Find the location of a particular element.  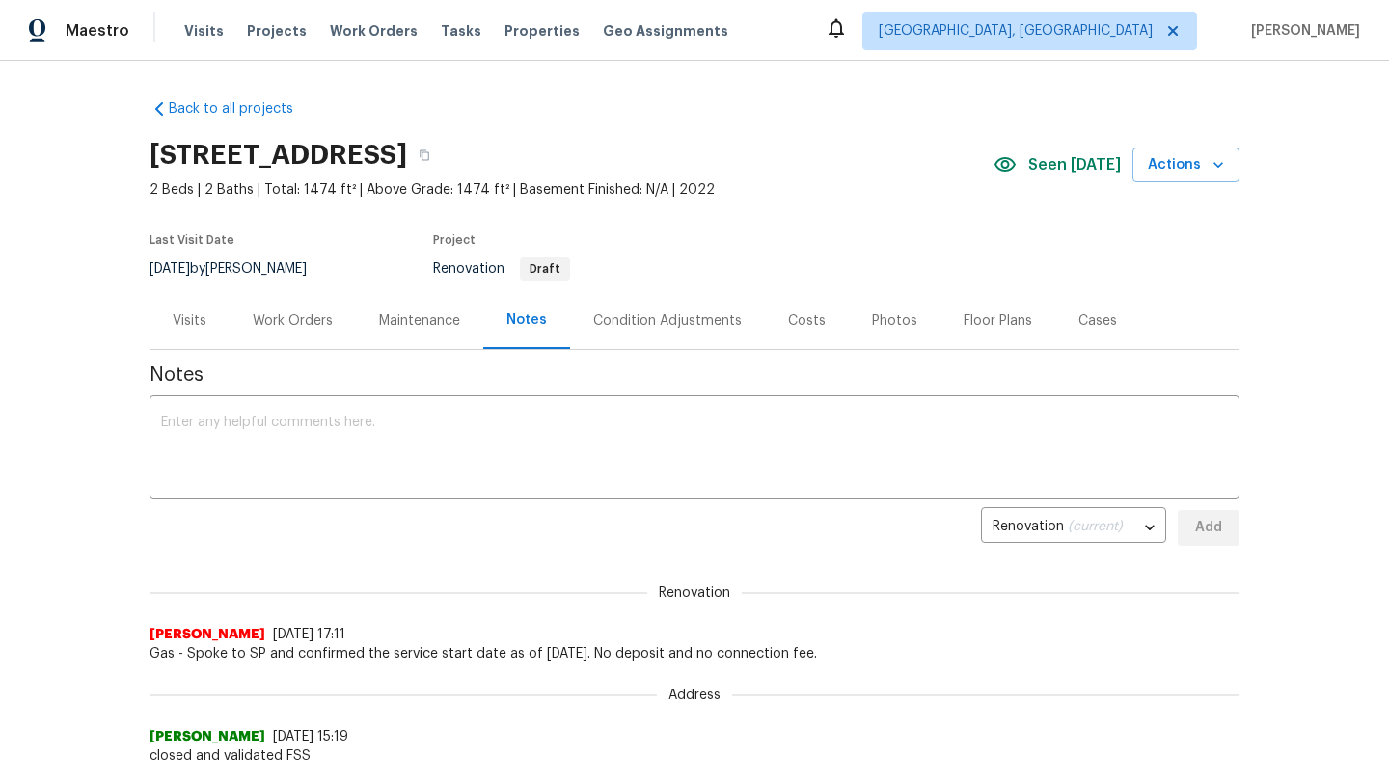

span: Actions is located at coordinates (1185, 165).